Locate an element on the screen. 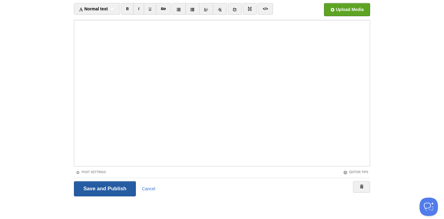 Image resolution: width=444 pixels, height=219 pixels. a: U is located at coordinates (150, 9).